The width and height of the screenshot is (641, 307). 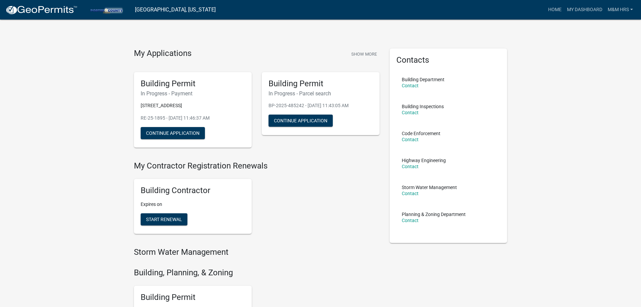 I want to click on button: Start Renewal, so click(x=164, y=219).